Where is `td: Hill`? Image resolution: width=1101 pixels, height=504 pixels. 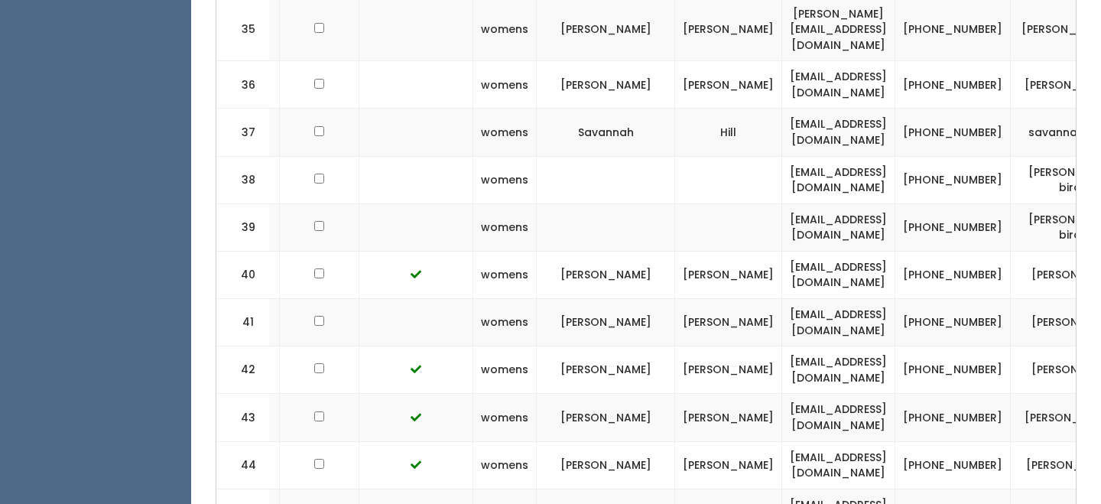
td: Hill is located at coordinates (728, 132).